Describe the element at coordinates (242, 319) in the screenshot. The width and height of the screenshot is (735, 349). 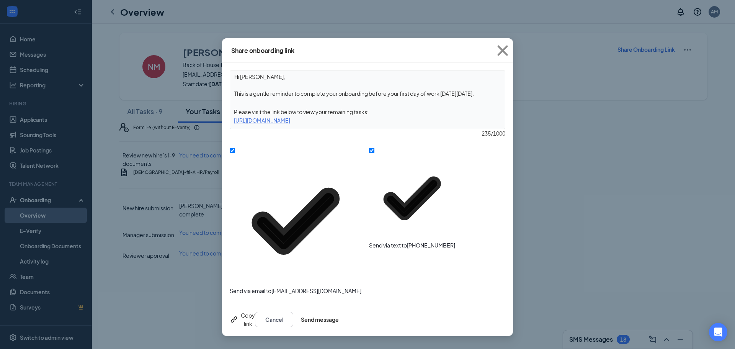
I see `button: Link Copy link` at that location.